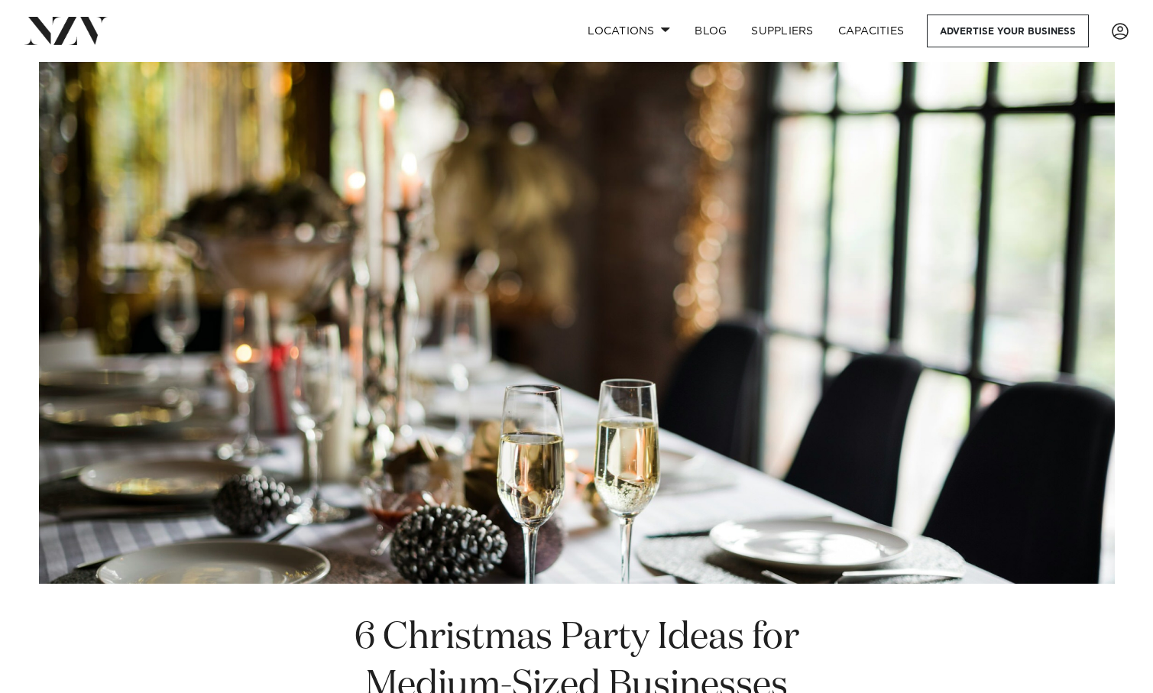 This screenshot has height=693, width=1153. Describe the element at coordinates (629, 31) in the screenshot. I see `a: Locations` at that location.